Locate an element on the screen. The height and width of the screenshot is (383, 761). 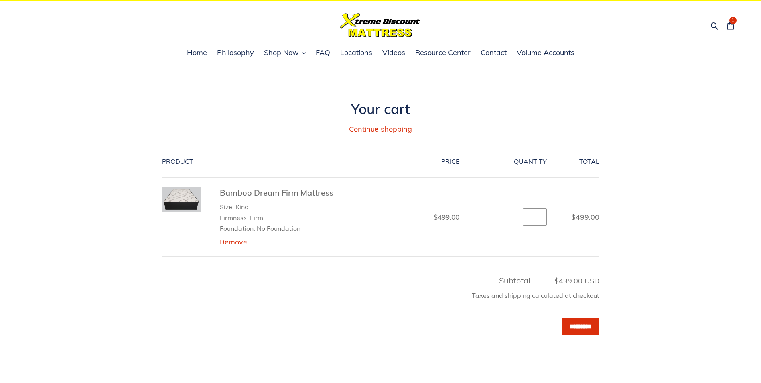
a: FAQ is located at coordinates (323, 53).